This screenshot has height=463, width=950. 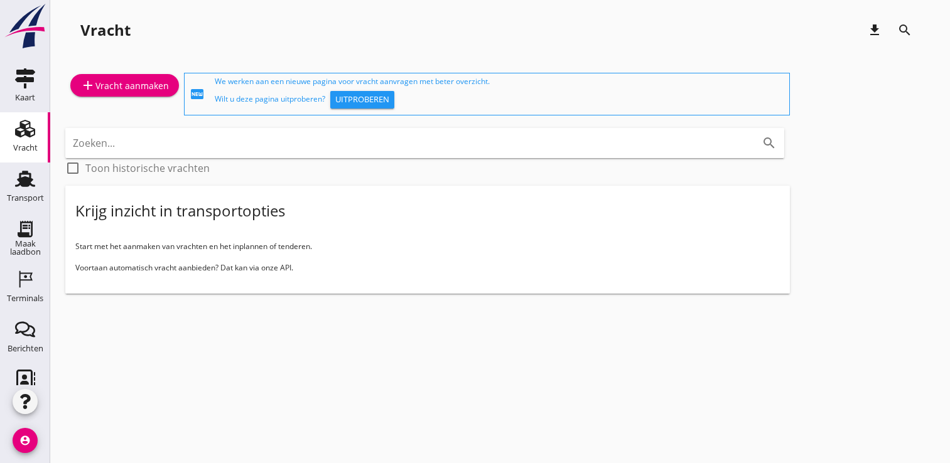 What do you see at coordinates (25, 298) in the screenshot?
I see `div: Terminals` at bounding box center [25, 298].